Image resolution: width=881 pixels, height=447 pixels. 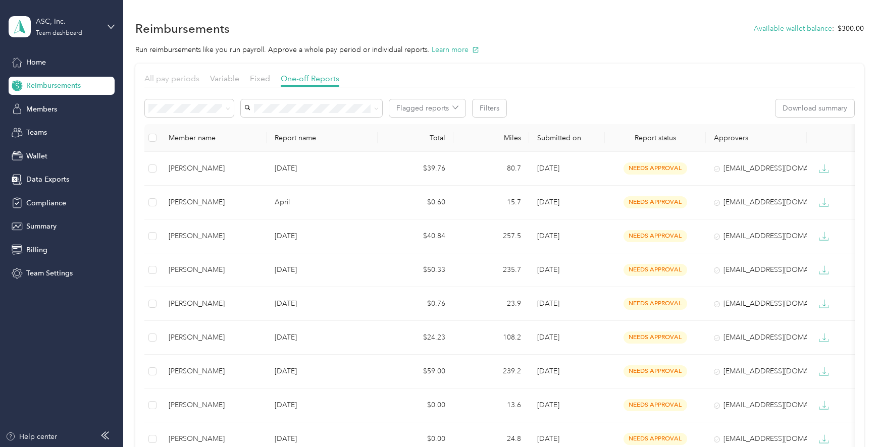 I want to click on td: 239.2, so click(x=491, y=372).